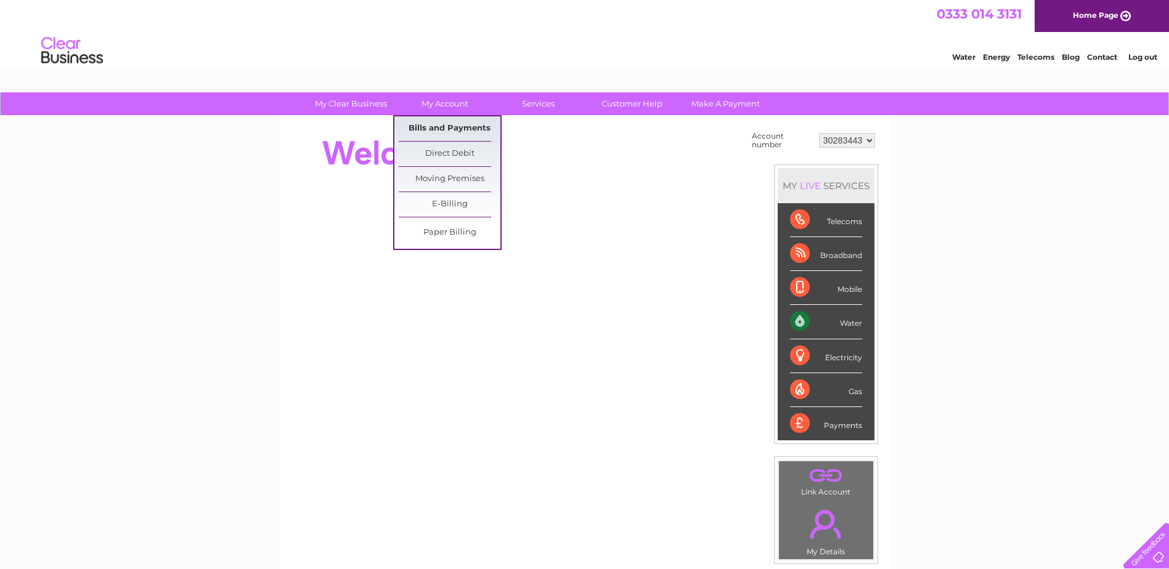 This screenshot has width=1169, height=569. Describe the element at coordinates (826, 254) in the screenshot. I see `div: Broadband` at that location.